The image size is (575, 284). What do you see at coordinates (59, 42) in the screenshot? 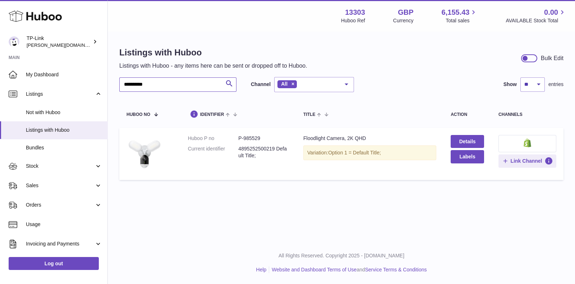
I see `div: TP-Link` at bounding box center [59, 42].